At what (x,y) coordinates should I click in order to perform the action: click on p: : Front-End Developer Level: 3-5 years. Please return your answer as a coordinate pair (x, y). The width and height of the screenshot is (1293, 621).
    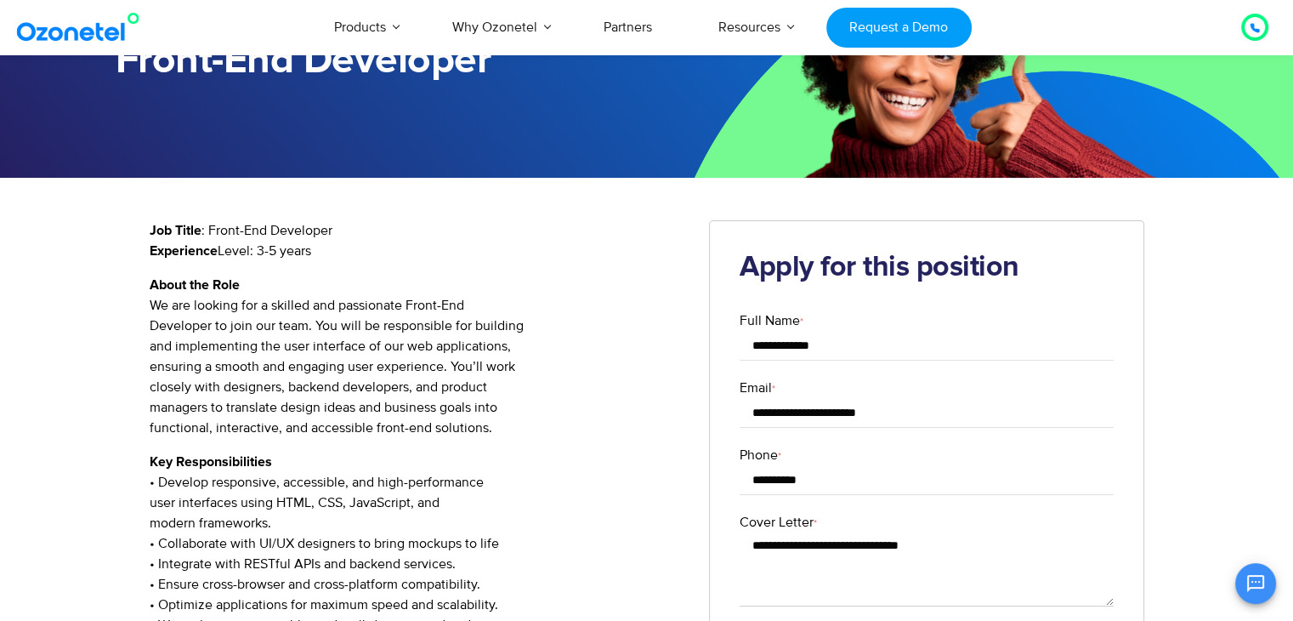
    Looking at the image, I should click on (417, 241).